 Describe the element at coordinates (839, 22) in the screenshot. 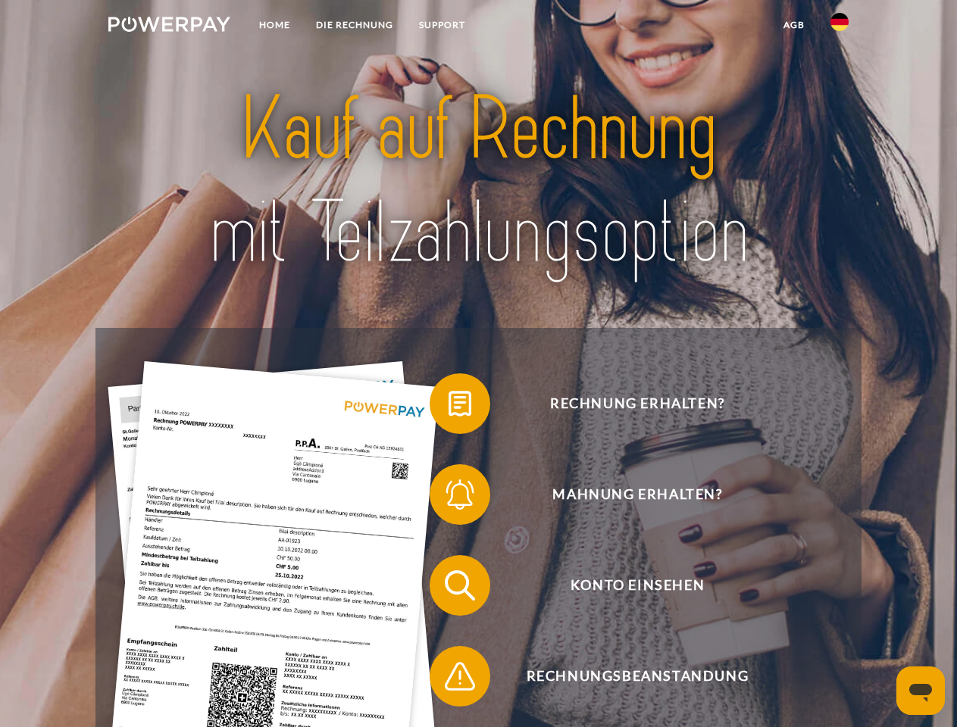

I see `img: de` at that location.